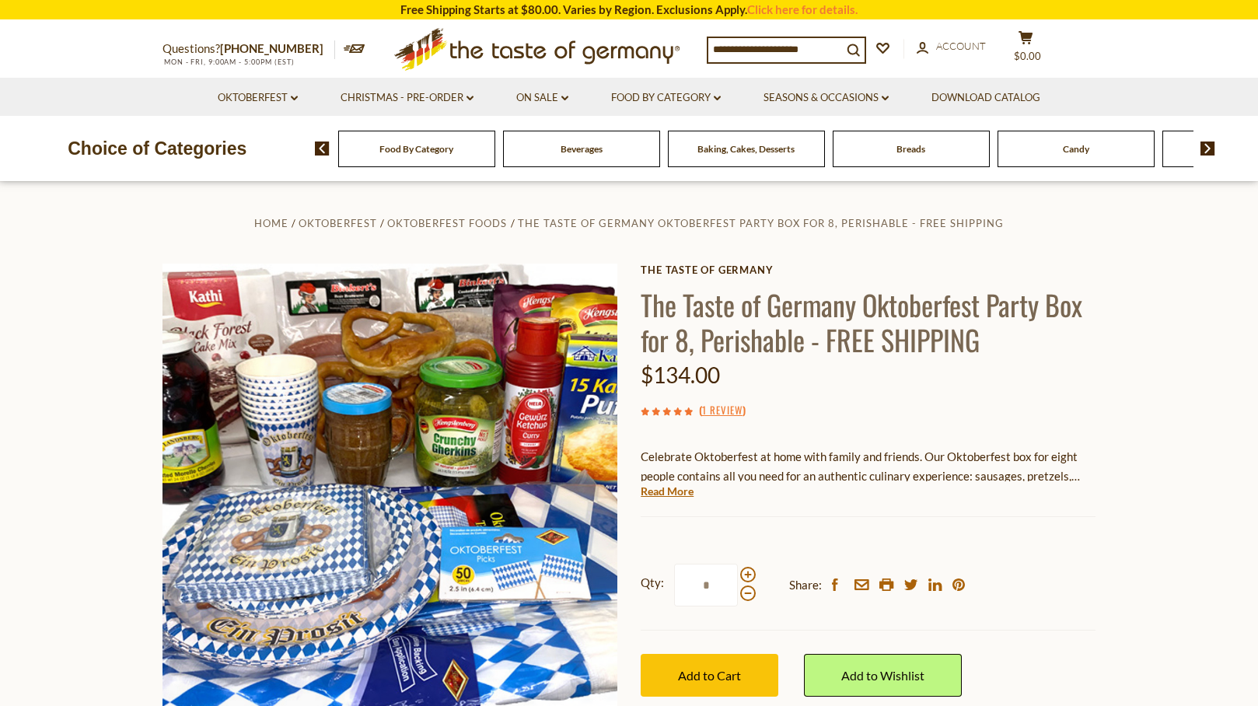 The image size is (1258, 706). I want to click on button: Add to Cart, so click(709, 675).